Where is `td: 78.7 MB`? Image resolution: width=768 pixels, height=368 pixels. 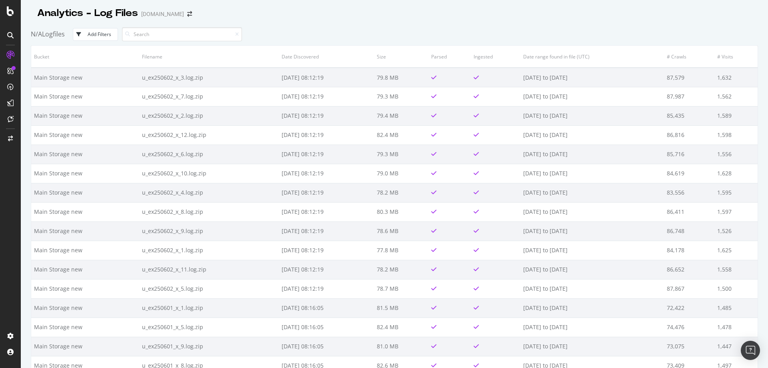
td: 78.7 MB is located at coordinates (401, 288).